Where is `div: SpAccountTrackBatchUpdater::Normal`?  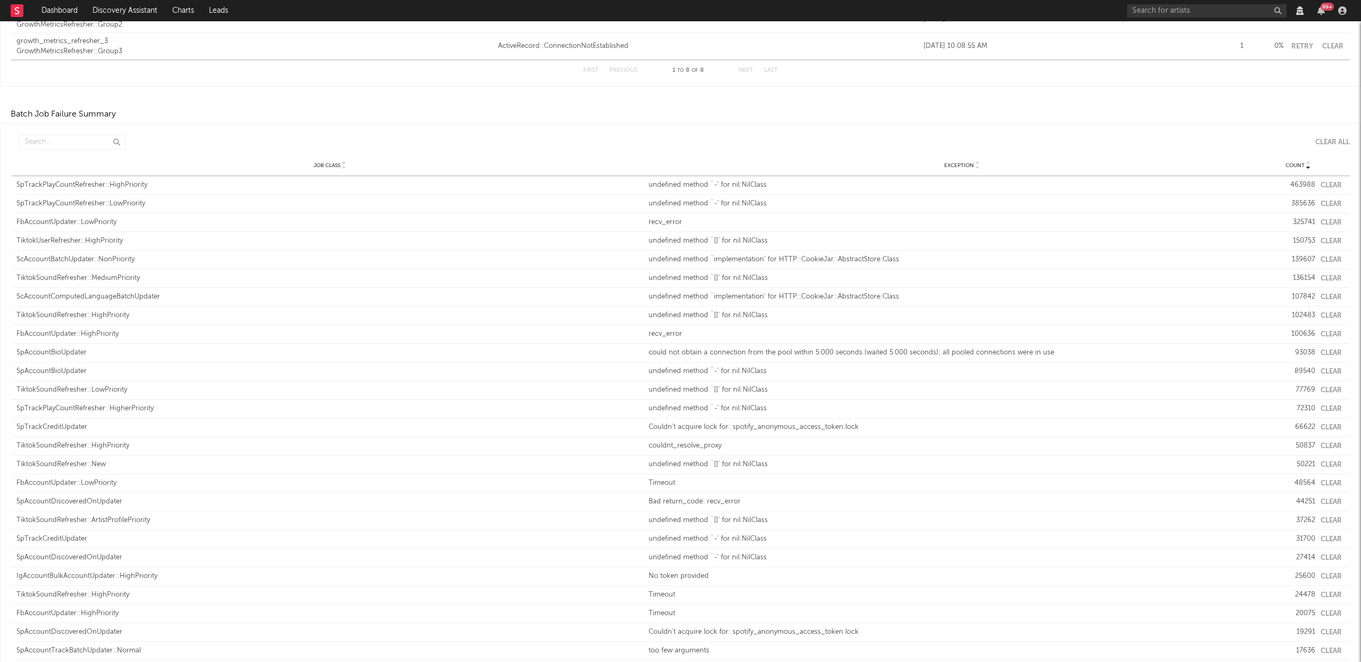
div: SpAccountTrackBatchUpdater::Normal is located at coordinates (330, 650).